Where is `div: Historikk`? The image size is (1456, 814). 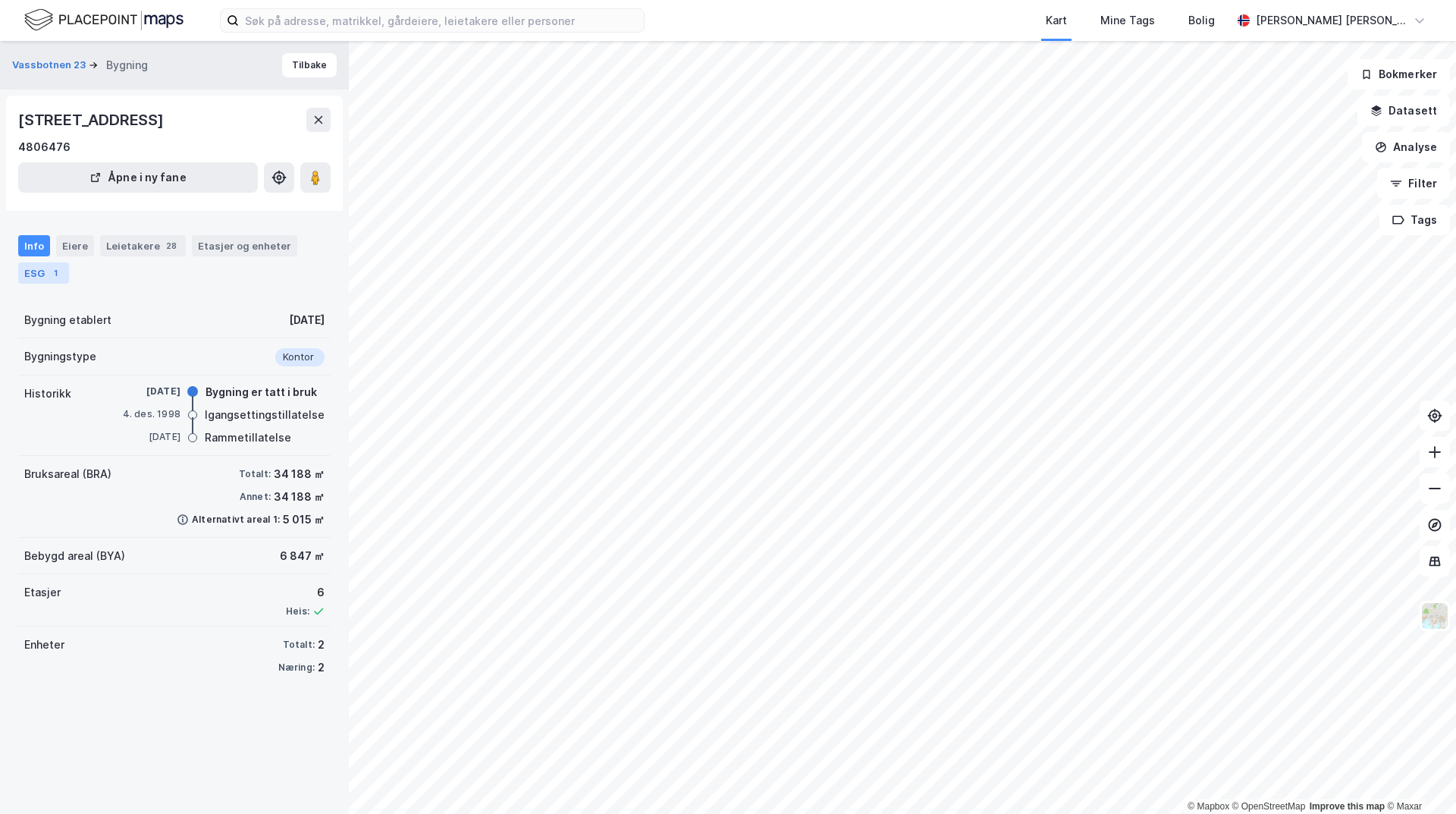
div: Historikk is located at coordinates (48, 394).